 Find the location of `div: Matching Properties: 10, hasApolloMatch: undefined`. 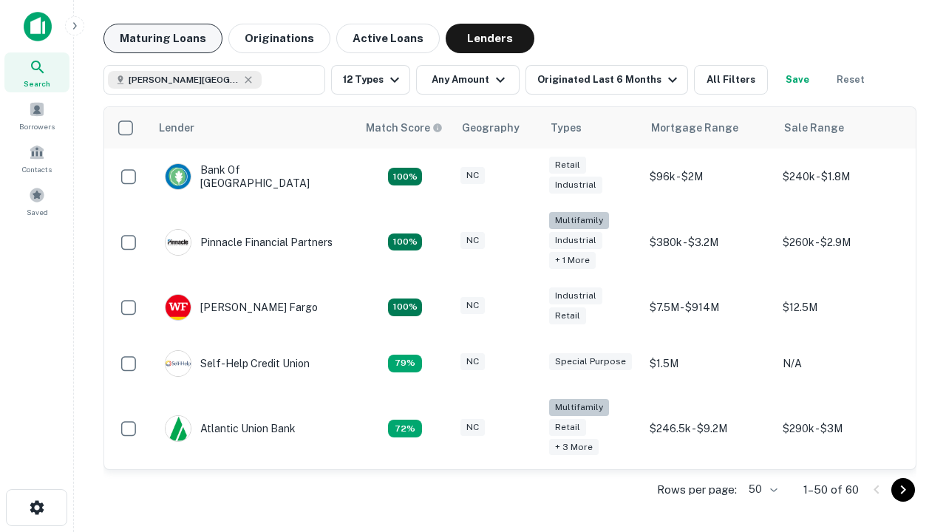

div: Matching Properties: 10, hasApolloMatch: undefined is located at coordinates (405, 429).